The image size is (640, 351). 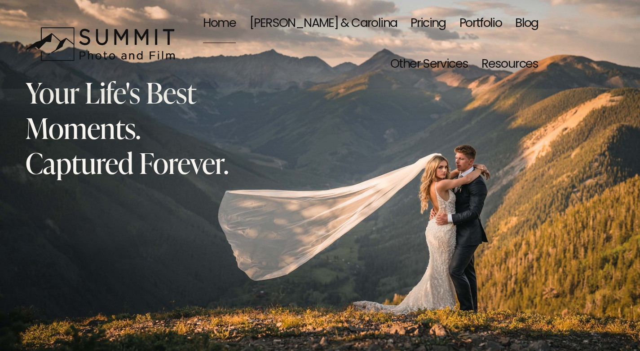 What do you see at coordinates (103, 44) in the screenshot?
I see `img: Summit Photo and Film` at bounding box center [103, 44].